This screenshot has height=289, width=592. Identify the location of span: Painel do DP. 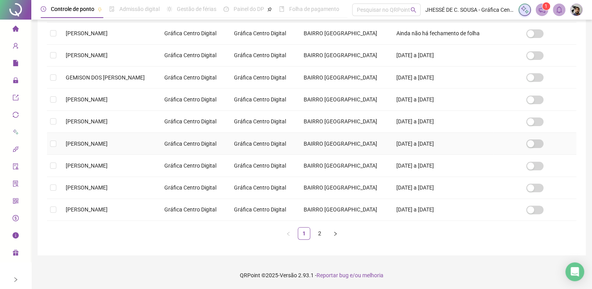
(249, 9).